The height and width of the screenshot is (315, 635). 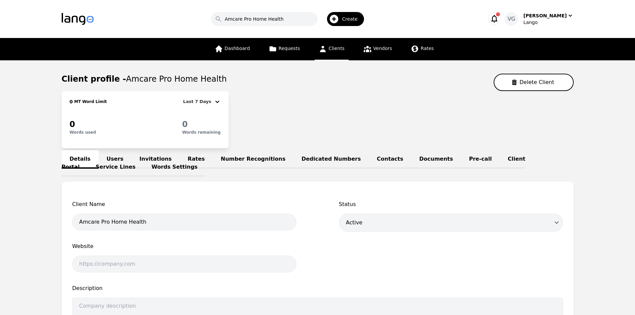 What do you see at coordinates (237, 48) in the screenshot?
I see `span: Dashboard` at bounding box center [237, 48].